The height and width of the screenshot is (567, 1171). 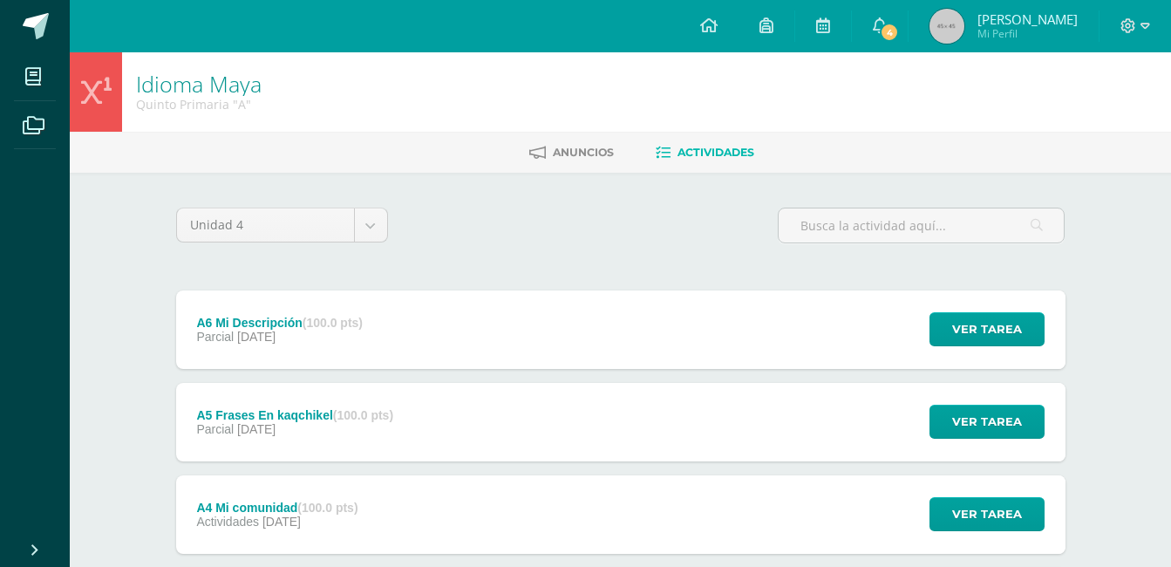 What do you see at coordinates (279, 323) in the screenshot?
I see `div: A6 Mi Descripción` at bounding box center [279, 323].